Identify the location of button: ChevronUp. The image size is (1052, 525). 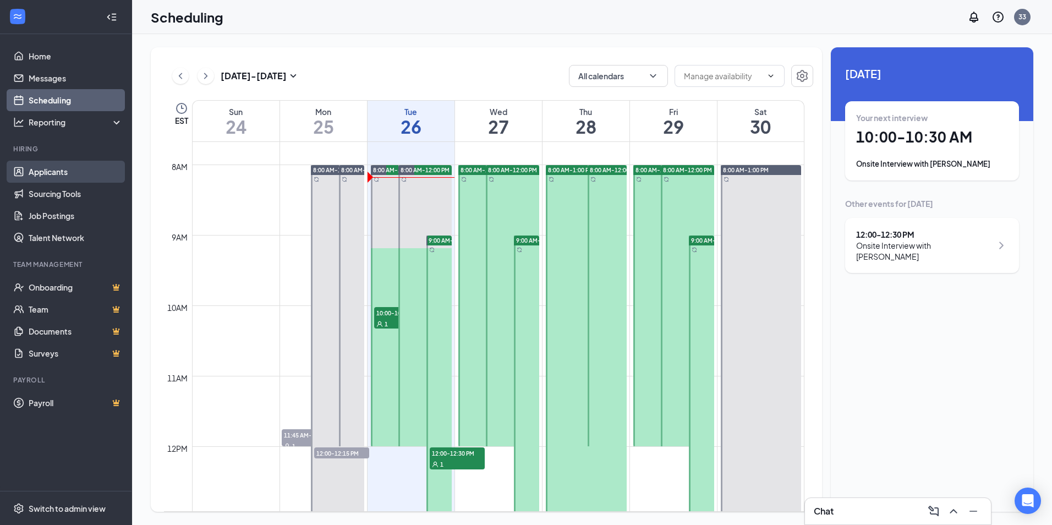
(954, 511).